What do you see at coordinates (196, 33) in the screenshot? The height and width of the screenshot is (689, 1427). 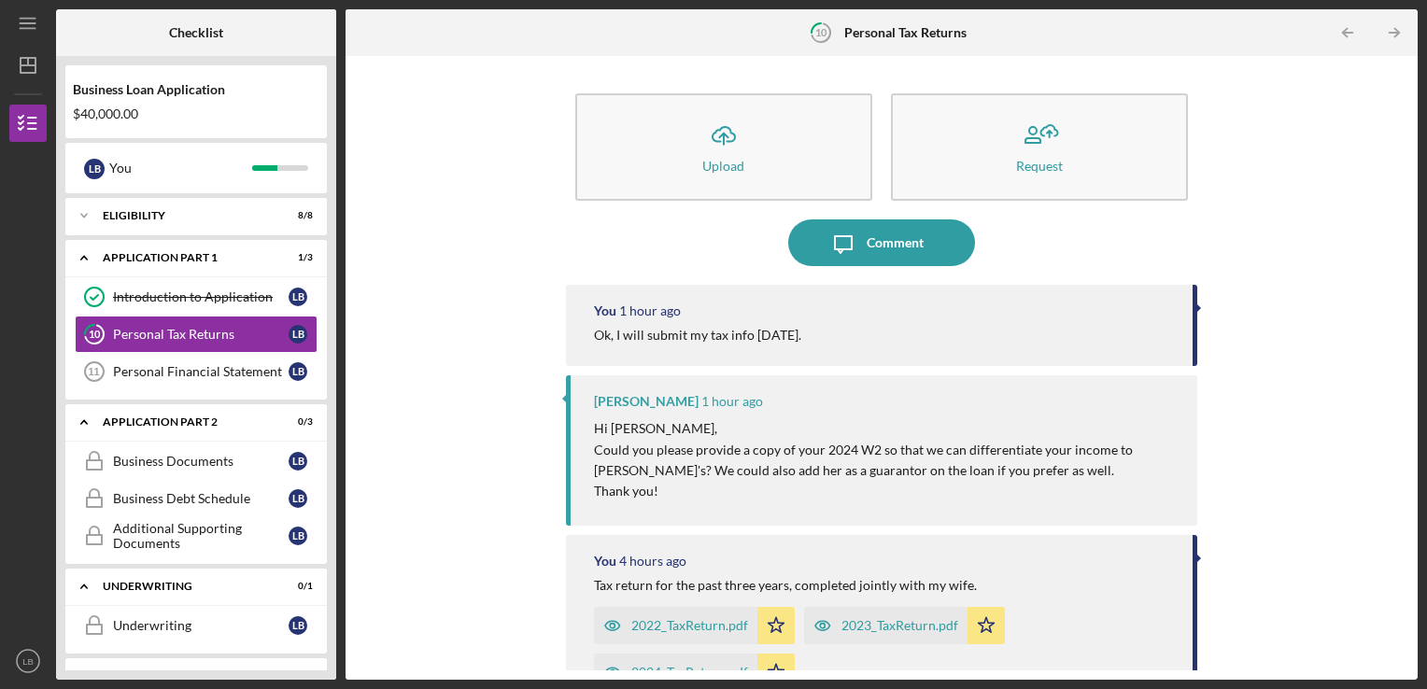 I see `b: Checklist` at bounding box center [196, 33].